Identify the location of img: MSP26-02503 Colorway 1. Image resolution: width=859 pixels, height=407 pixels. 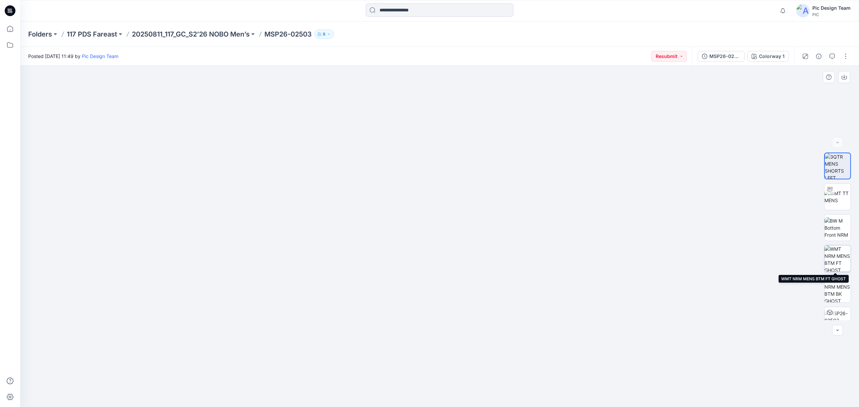
(837, 320).